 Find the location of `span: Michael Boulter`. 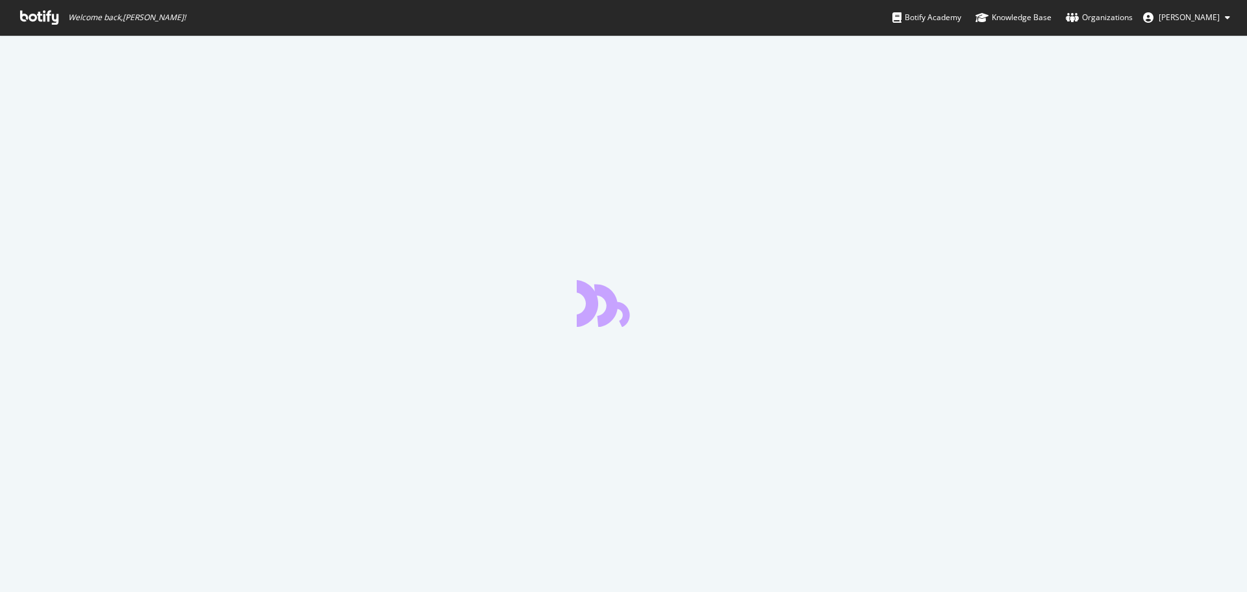

span: Michael Boulter is located at coordinates (1189, 17).